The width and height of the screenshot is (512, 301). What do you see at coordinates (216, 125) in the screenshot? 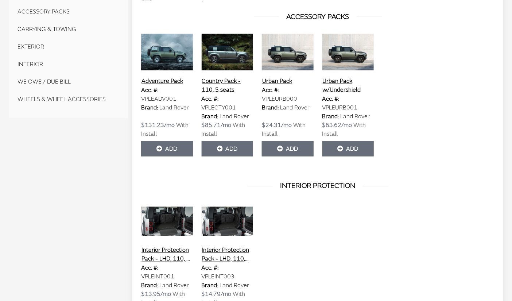
I see `span: $85.71/mo` at bounding box center [216, 125].